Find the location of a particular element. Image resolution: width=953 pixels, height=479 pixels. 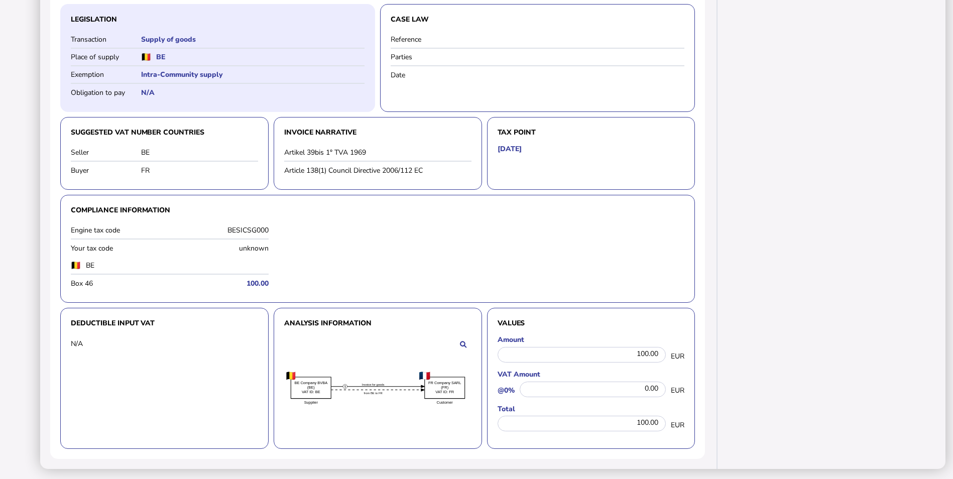

label: Buyer is located at coordinates (106, 170).